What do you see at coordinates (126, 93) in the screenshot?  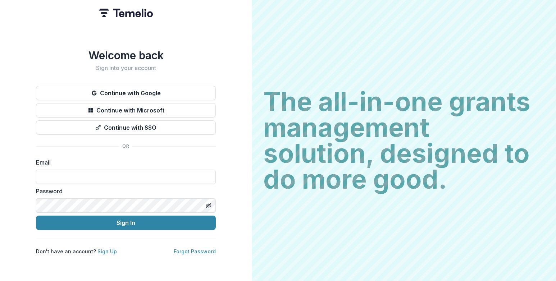 I see `button: Continue with Google` at bounding box center [126, 93].